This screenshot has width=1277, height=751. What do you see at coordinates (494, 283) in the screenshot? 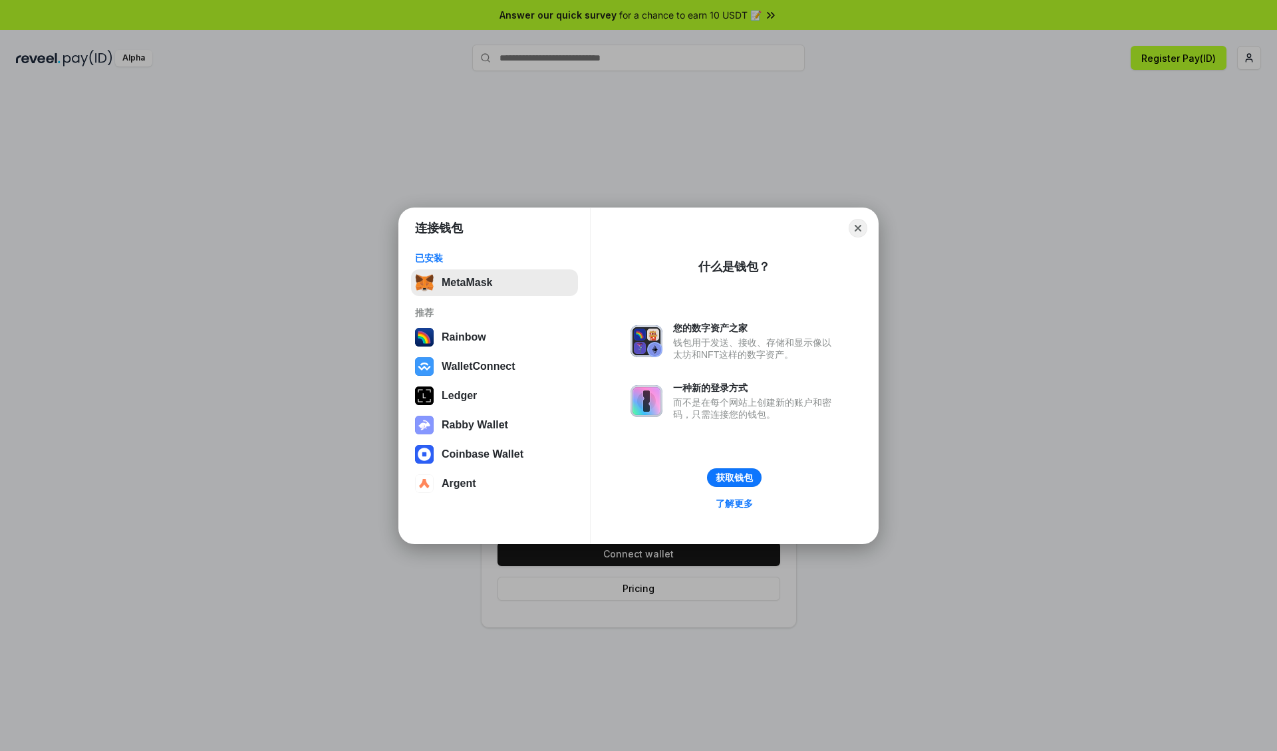
I see `button: MetaMask` at bounding box center [494, 283].